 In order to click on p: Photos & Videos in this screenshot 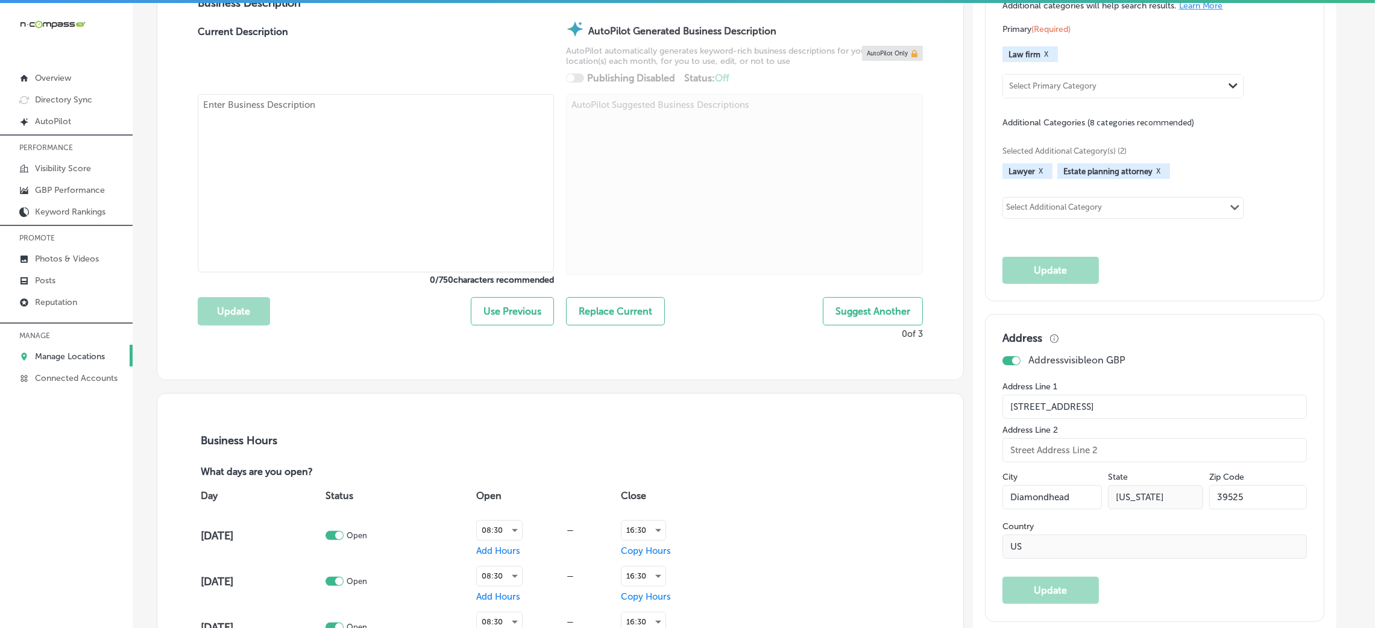, I will do `click(67, 259)`.